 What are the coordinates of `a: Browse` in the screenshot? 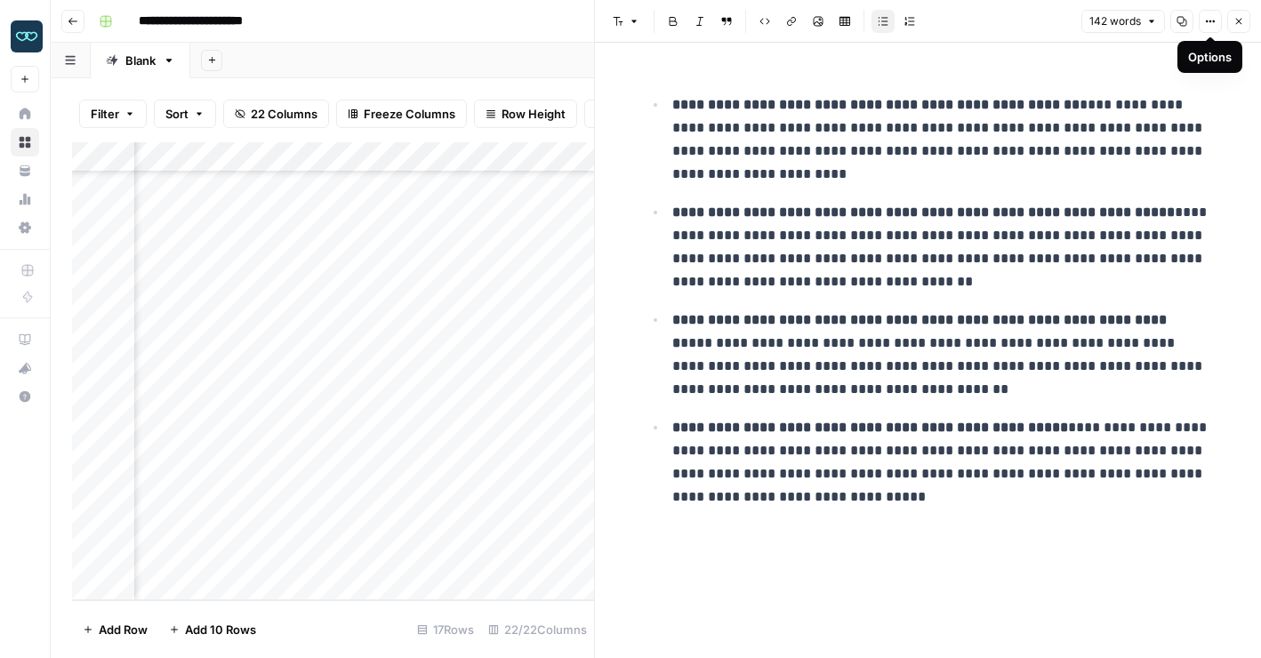 It's located at (25, 142).